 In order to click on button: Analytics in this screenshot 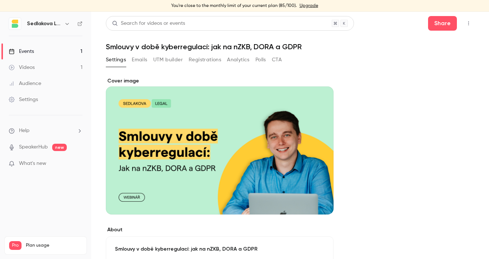, I will do `click(238, 60)`.